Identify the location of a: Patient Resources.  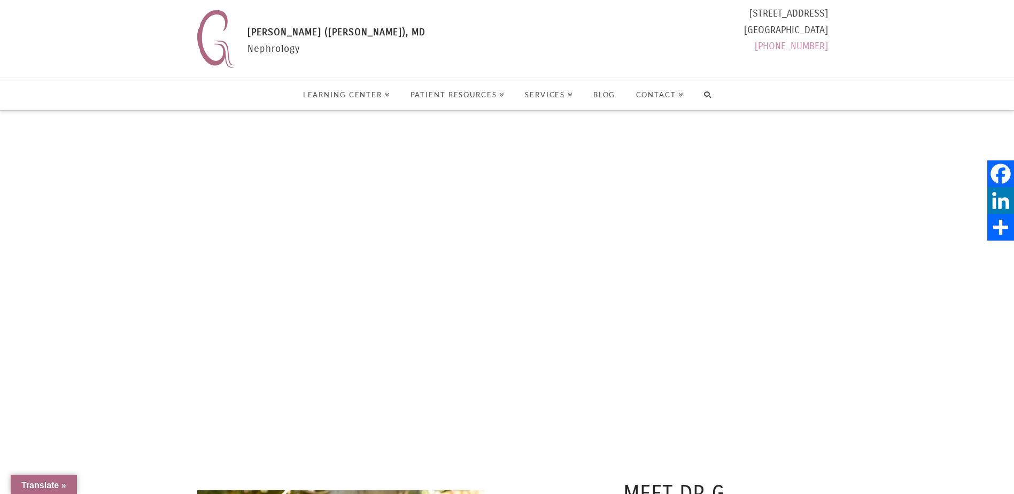
(457, 94).